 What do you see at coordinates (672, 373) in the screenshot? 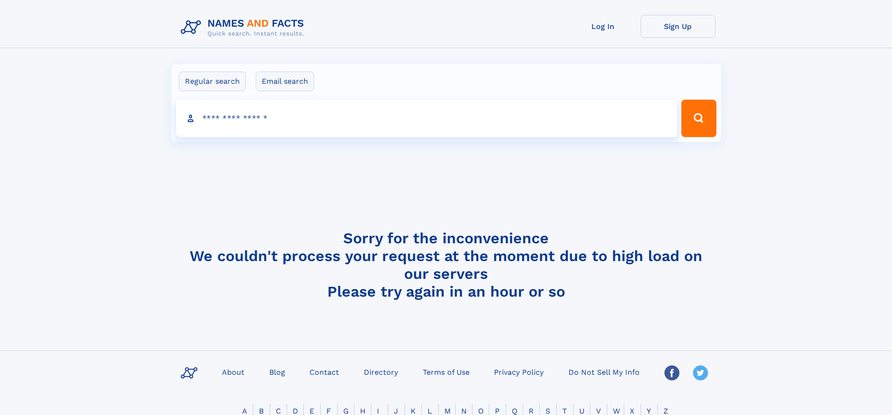
I see `img: Facebook` at bounding box center [672, 373].